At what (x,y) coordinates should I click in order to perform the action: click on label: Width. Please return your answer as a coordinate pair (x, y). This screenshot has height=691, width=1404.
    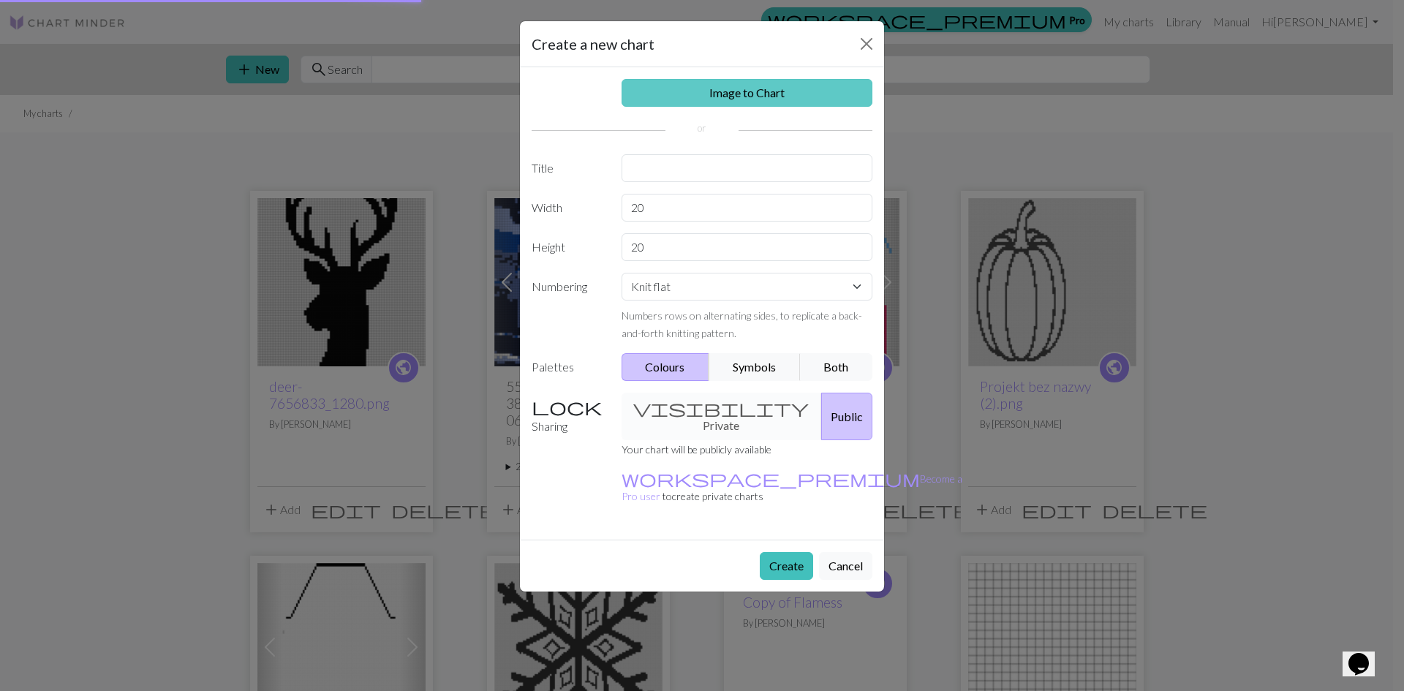
    Looking at the image, I should click on (567, 208).